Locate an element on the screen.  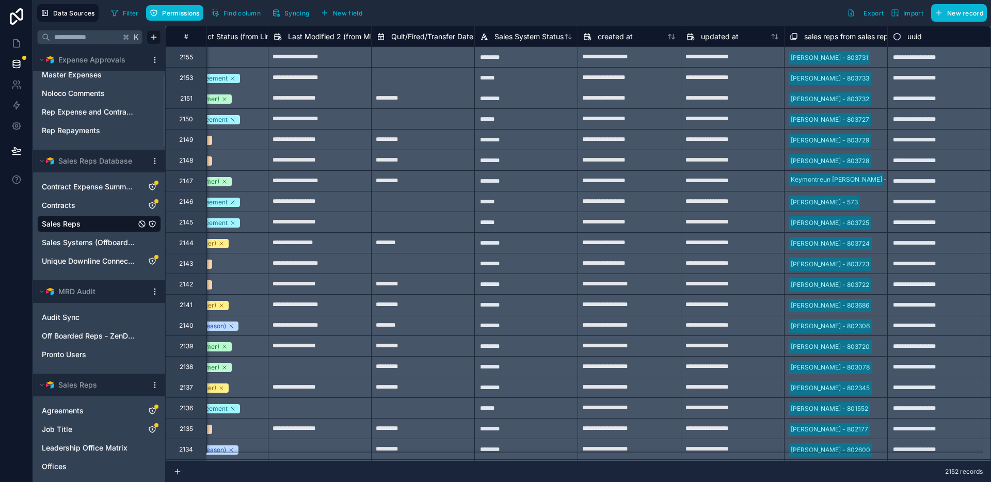
a: Sales Reps is located at coordinates (89, 224).